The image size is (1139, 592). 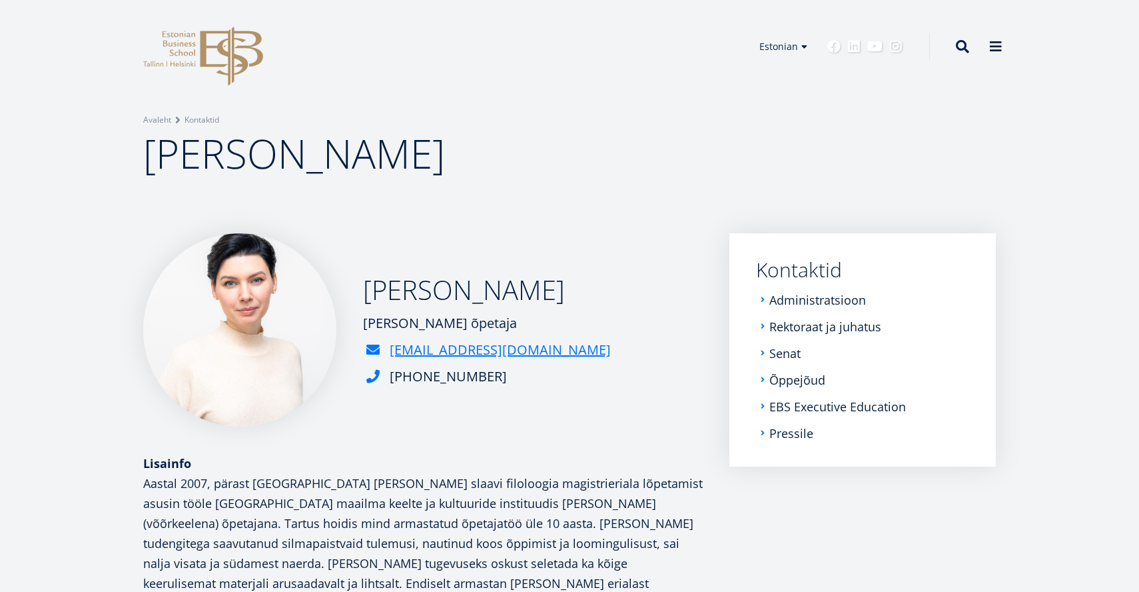 I want to click on a: Linkedin, so click(x=854, y=47).